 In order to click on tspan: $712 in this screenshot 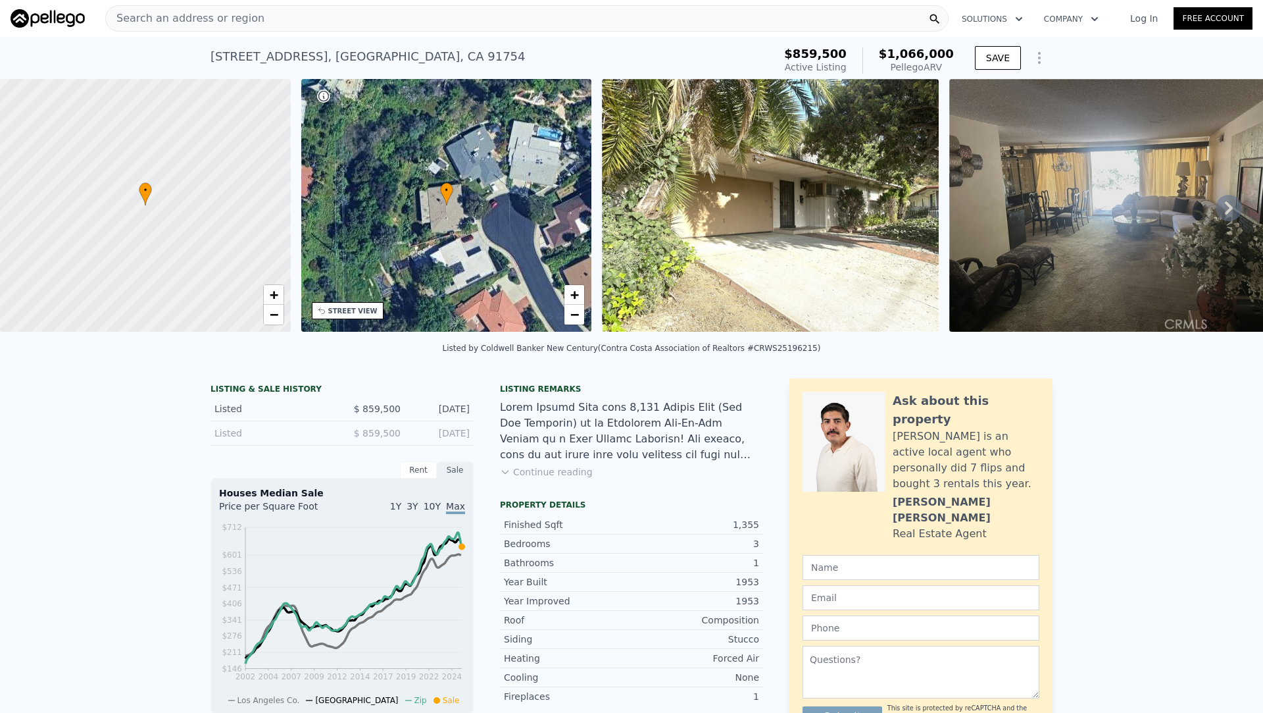, I will do `click(232, 527)`.